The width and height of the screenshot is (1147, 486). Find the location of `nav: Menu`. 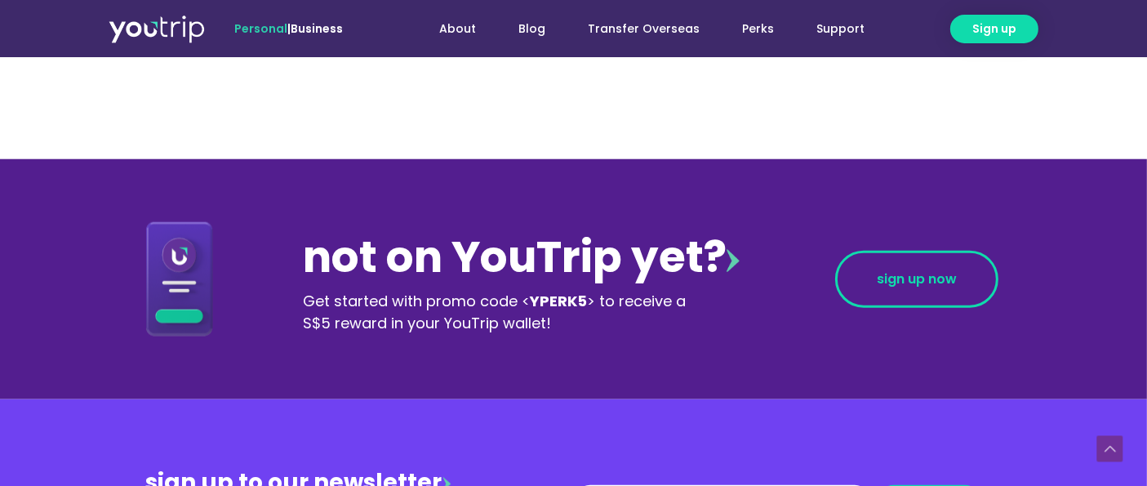

nav: Menu is located at coordinates (637, 29).